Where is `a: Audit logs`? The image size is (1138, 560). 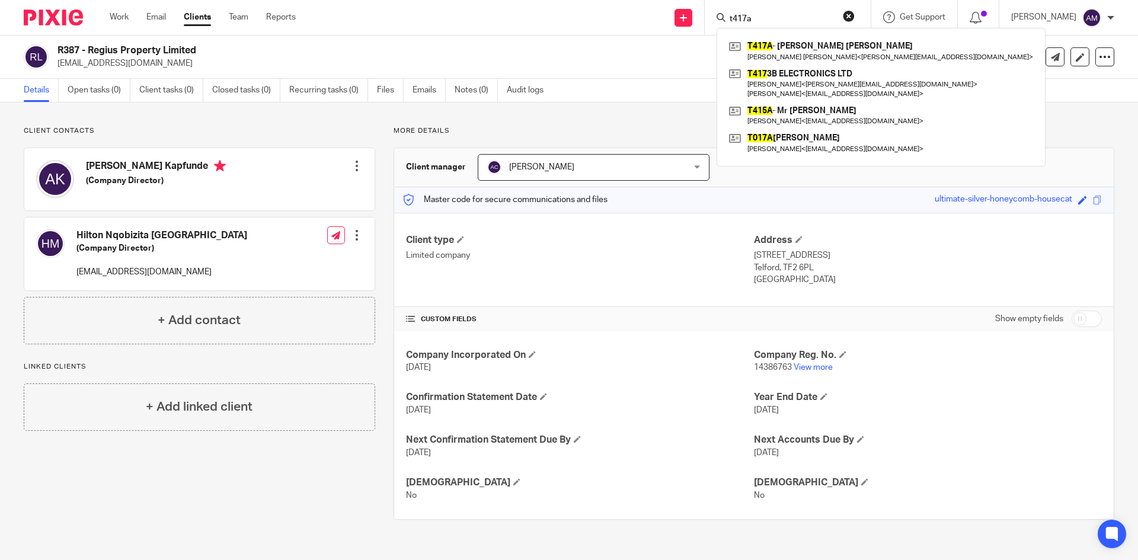
a: Audit logs is located at coordinates (529, 90).